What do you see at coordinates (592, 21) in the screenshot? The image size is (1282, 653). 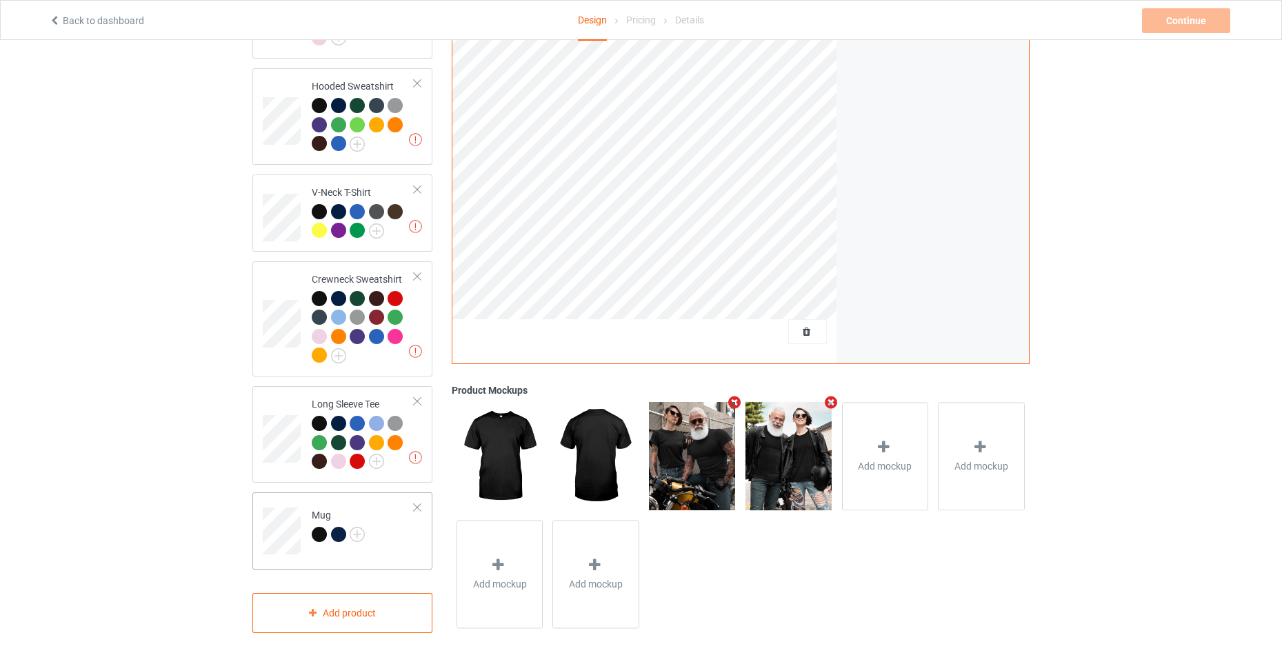 I see `div: Design` at bounding box center [592, 21].